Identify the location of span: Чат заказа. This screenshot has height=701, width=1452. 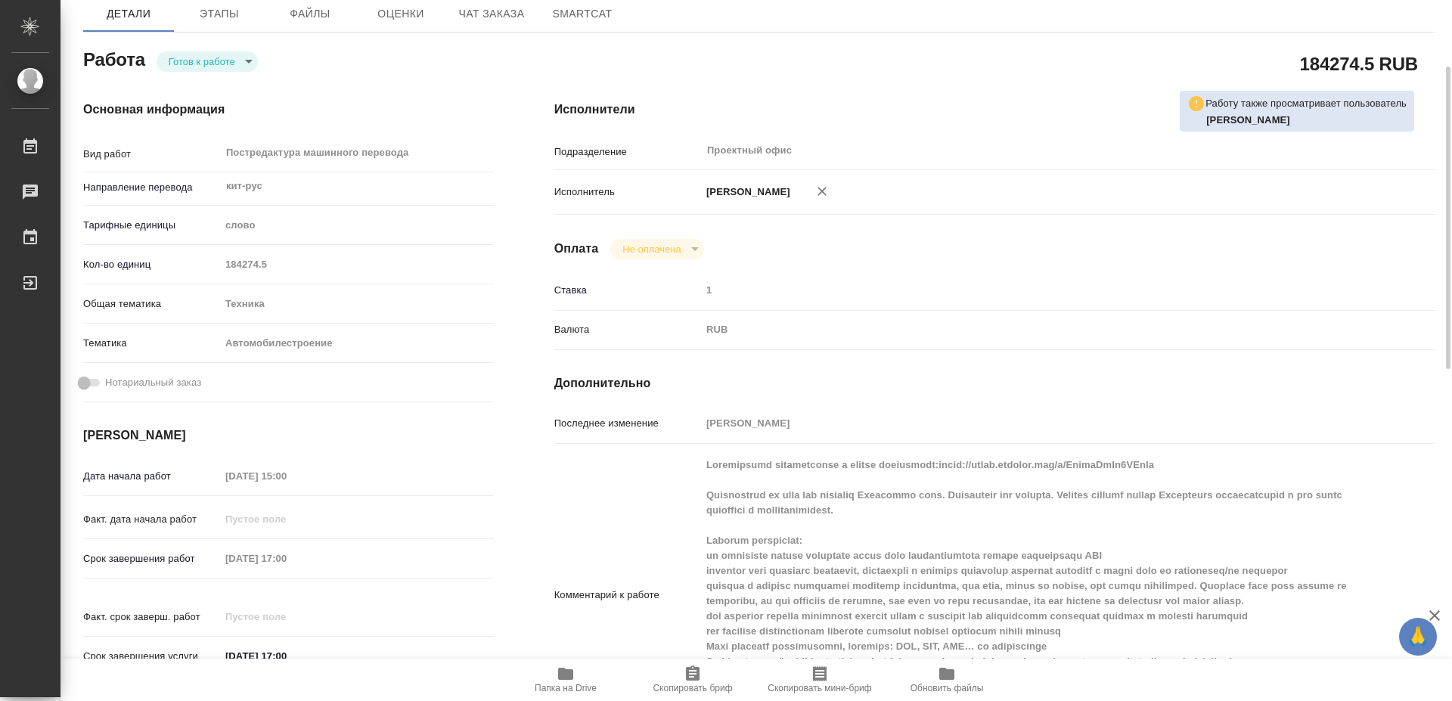
(492, 14).